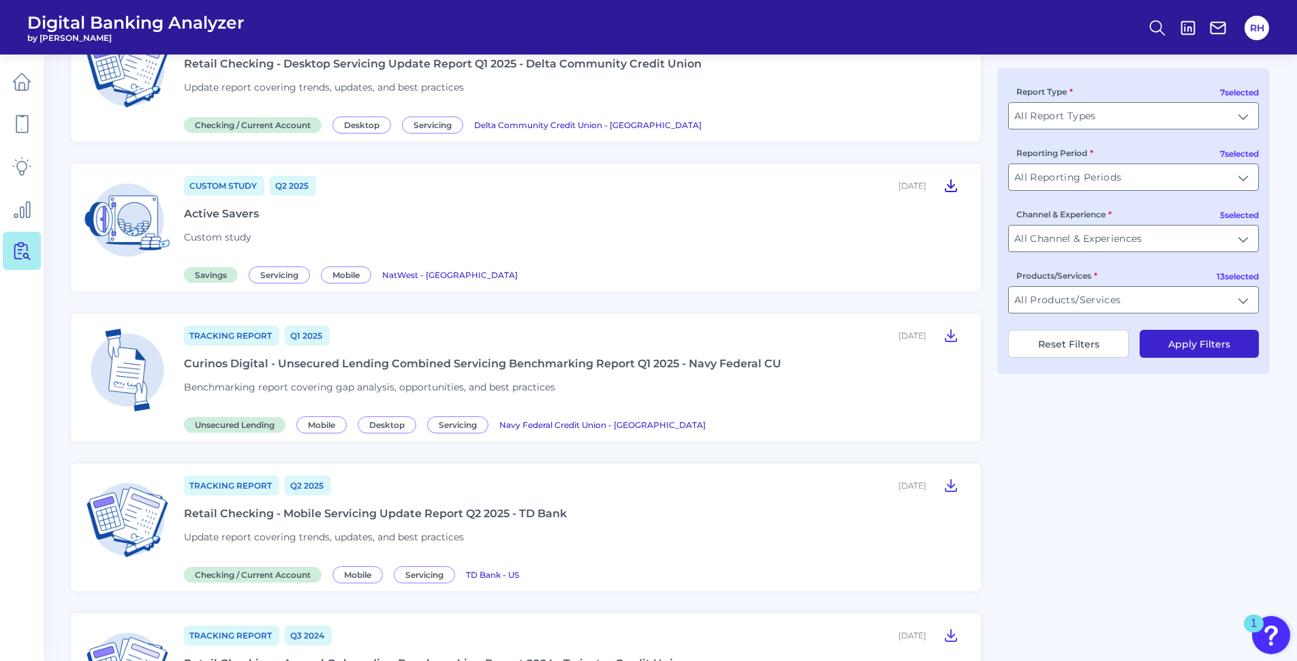 This screenshot has height=661, width=1297. I want to click on span: Savings, so click(210, 275).